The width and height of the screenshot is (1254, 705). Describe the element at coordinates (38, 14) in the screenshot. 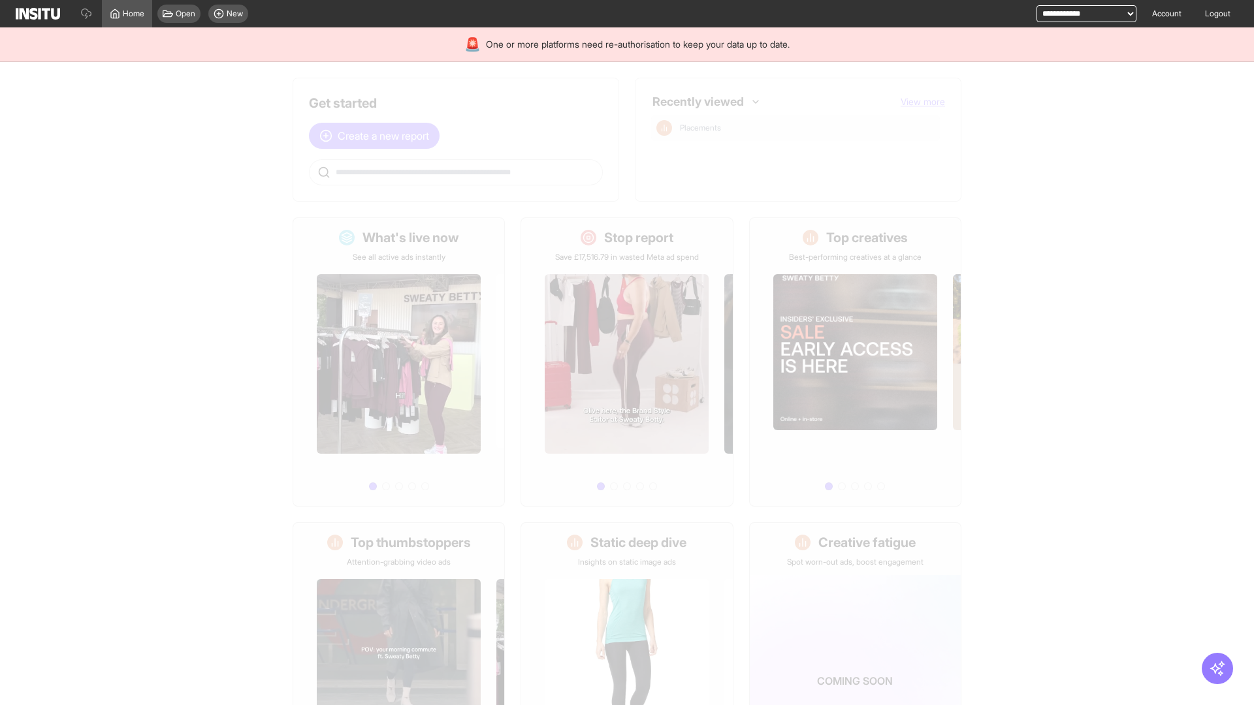

I see `img: Logo` at that location.